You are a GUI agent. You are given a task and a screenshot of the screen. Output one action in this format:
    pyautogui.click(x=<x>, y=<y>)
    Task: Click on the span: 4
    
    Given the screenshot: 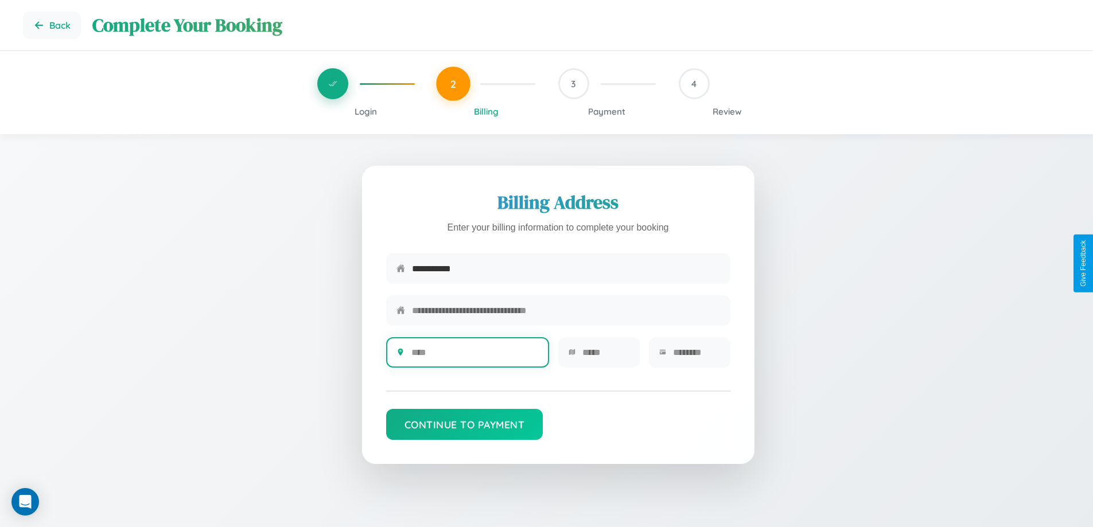 What is the action you would take?
    pyautogui.click(x=694, y=84)
    